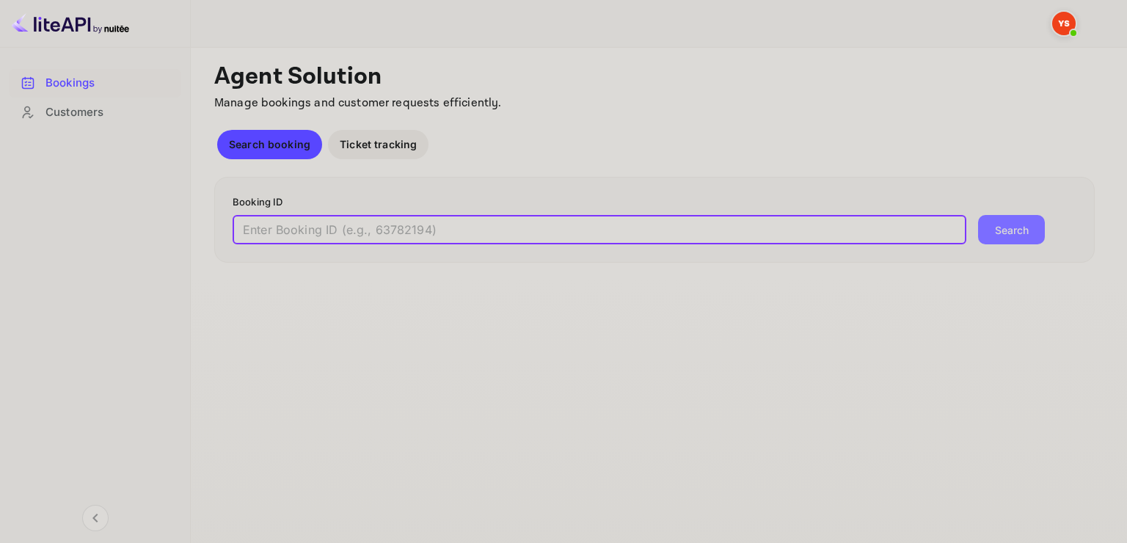 The image size is (1127, 543). Describe the element at coordinates (358, 103) in the screenshot. I see `span: Manage bookings and customer requests efficiently.` at that location.